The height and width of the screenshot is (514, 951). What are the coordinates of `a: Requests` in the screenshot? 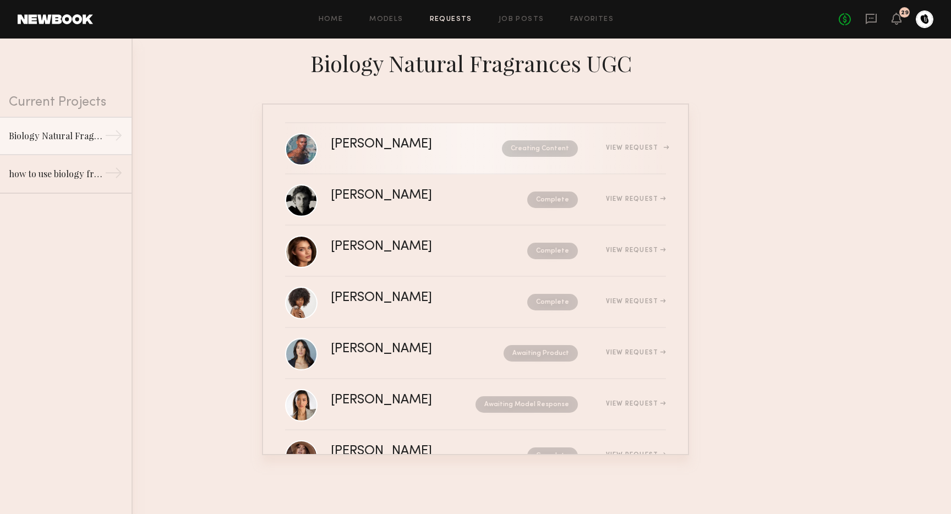 It's located at (451, 19).